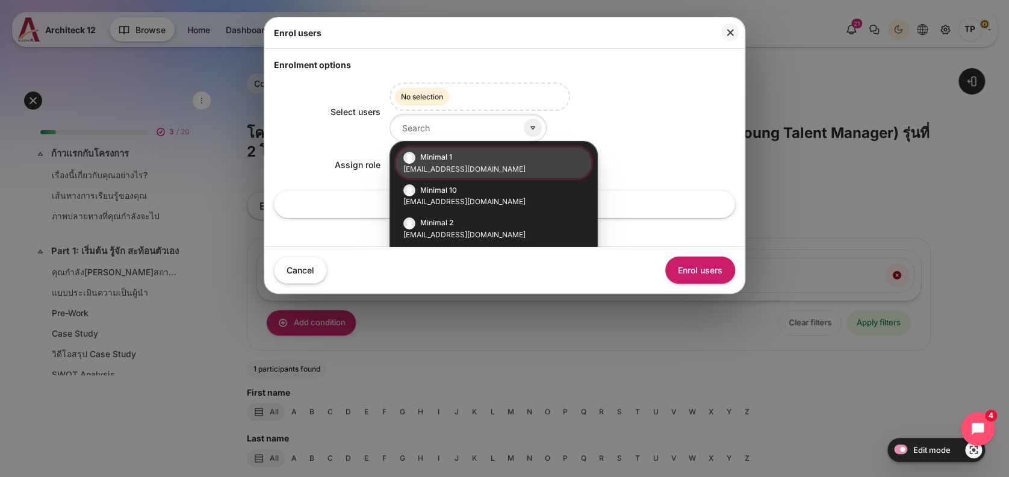  I want to click on a: Show more..., so click(504, 203).